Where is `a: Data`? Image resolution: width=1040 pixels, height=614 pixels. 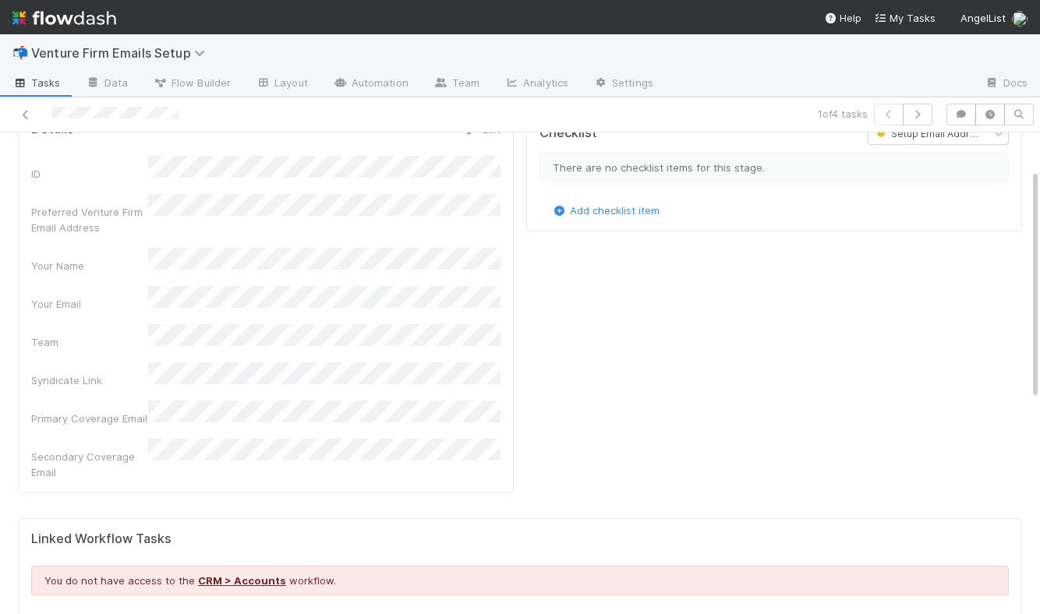 a: Data is located at coordinates (107, 84).